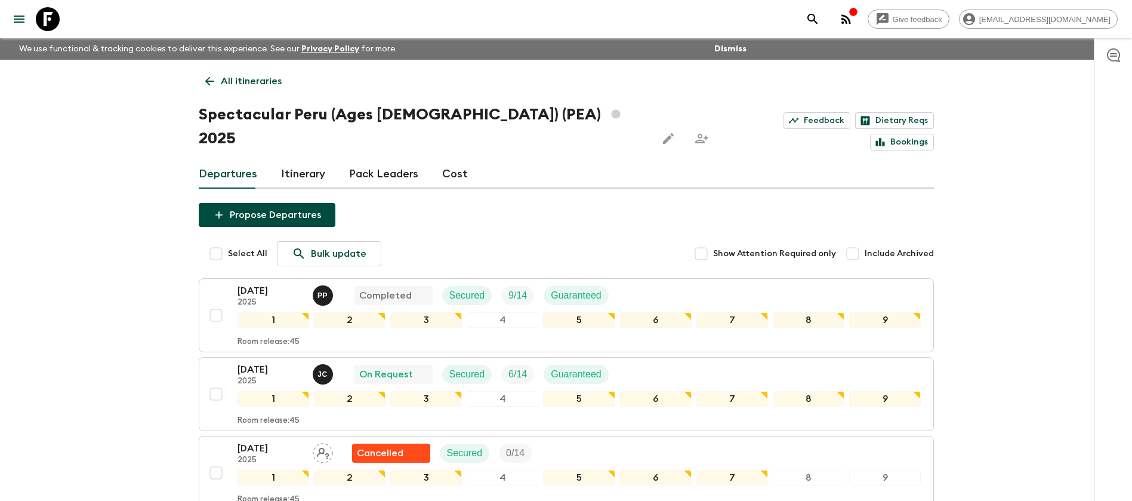 The image size is (1132, 501). Describe the element at coordinates (303, 174) in the screenshot. I see `a: Itinerary` at that location.